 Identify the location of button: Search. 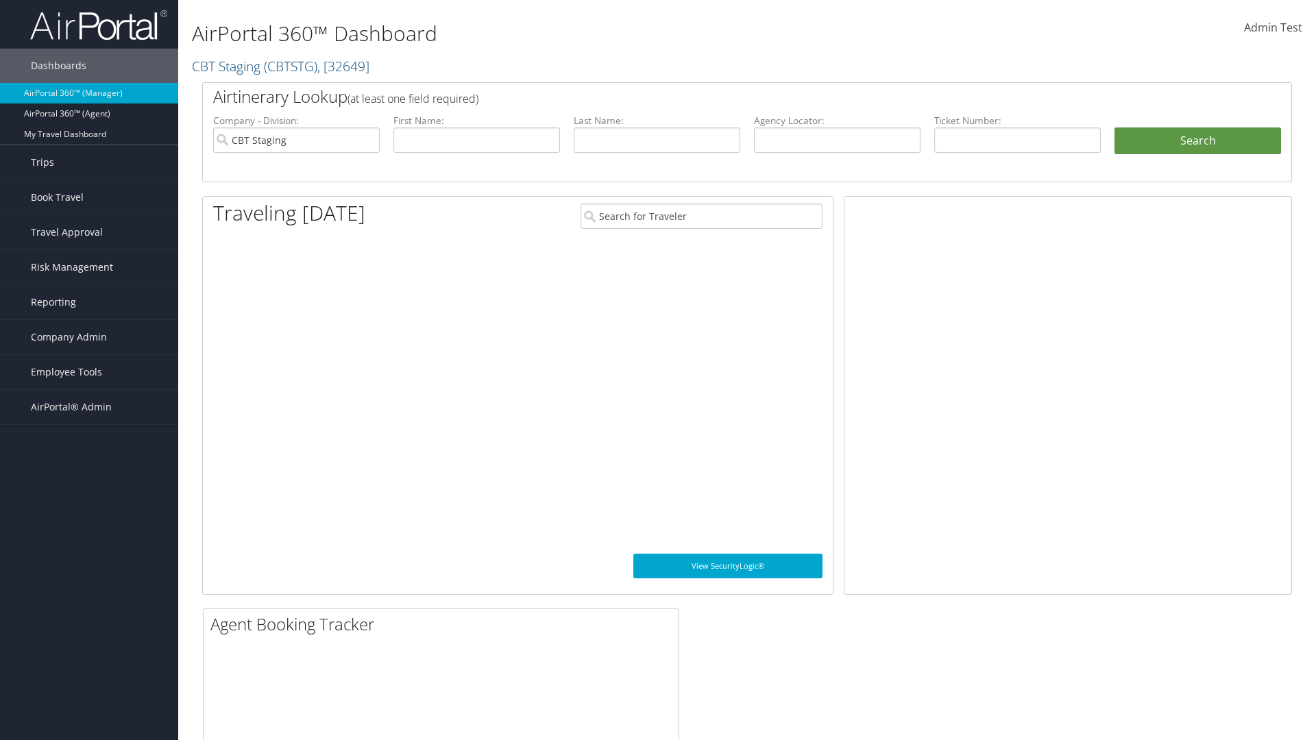
(1198, 141).